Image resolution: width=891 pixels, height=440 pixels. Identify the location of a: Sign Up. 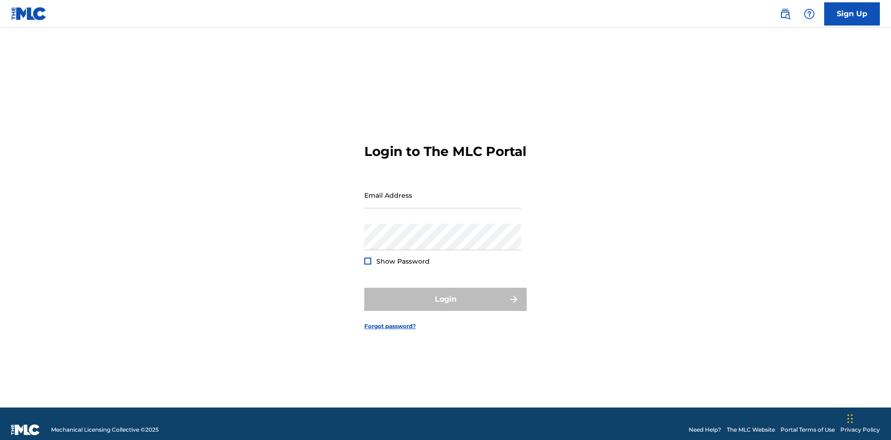
(852, 14).